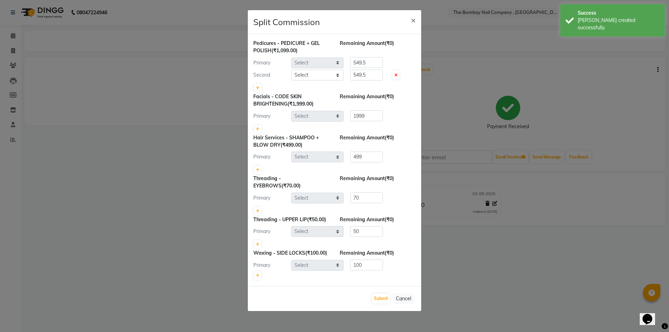 This screenshot has width=669, height=332. What do you see at coordinates (270, 75) in the screenshot?
I see `div: Second` at bounding box center [270, 75].